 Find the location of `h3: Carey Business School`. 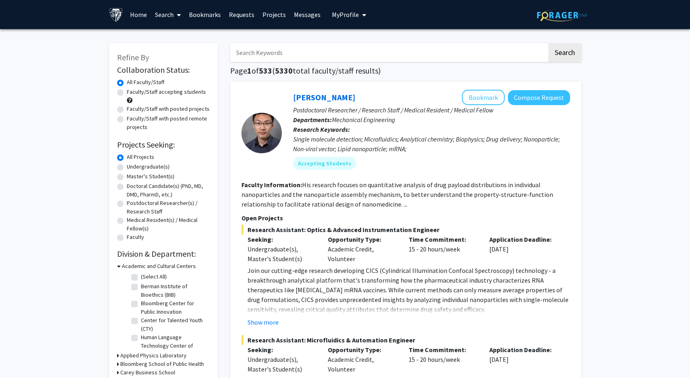

h3: Carey Business School is located at coordinates (148, 372).